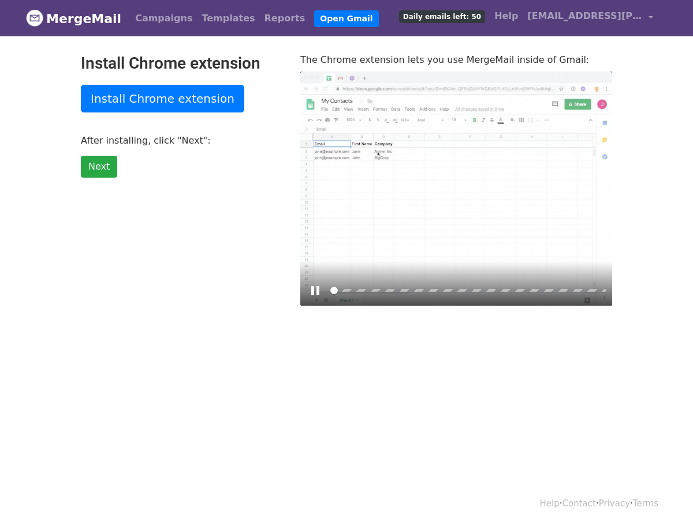 The height and width of the screenshot is (526, 693). What do you see at coordinates (645, 504) in the screenshot?
I see `a: Terms` at bounding box center [645, 504].